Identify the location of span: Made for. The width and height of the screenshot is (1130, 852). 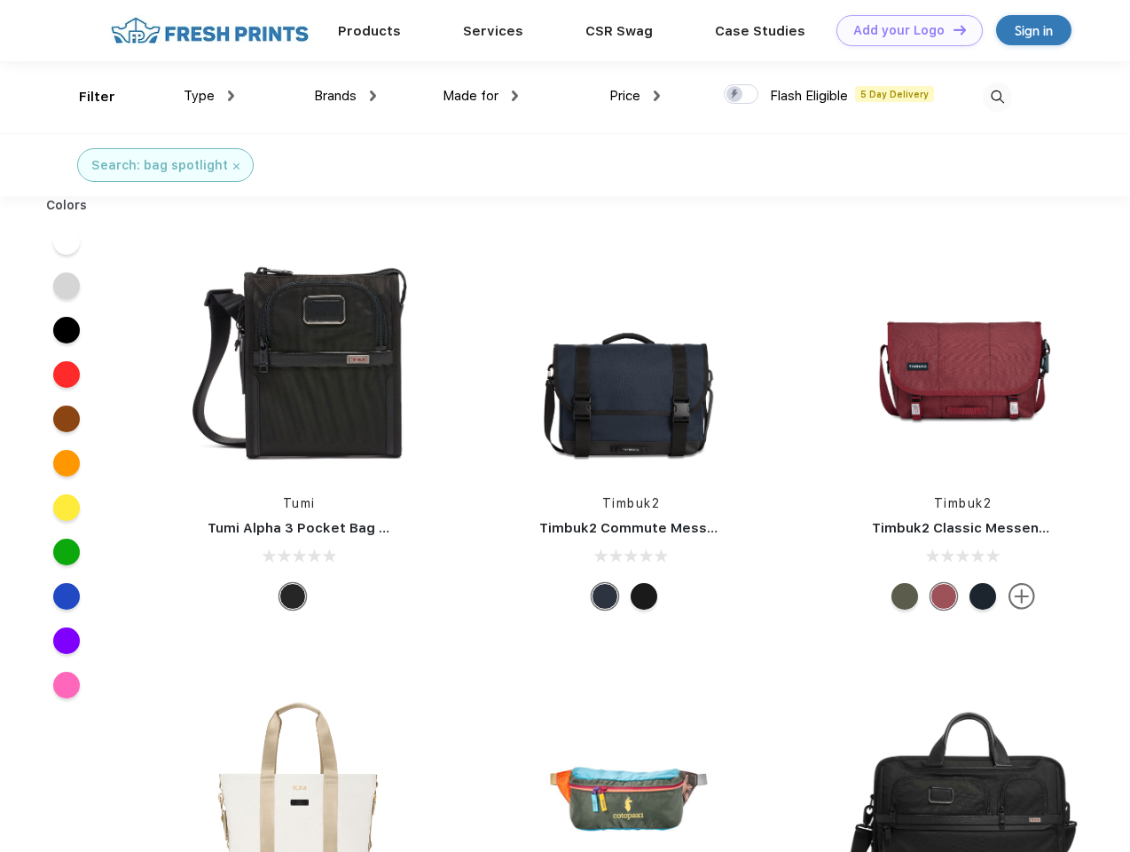
(470, 96).